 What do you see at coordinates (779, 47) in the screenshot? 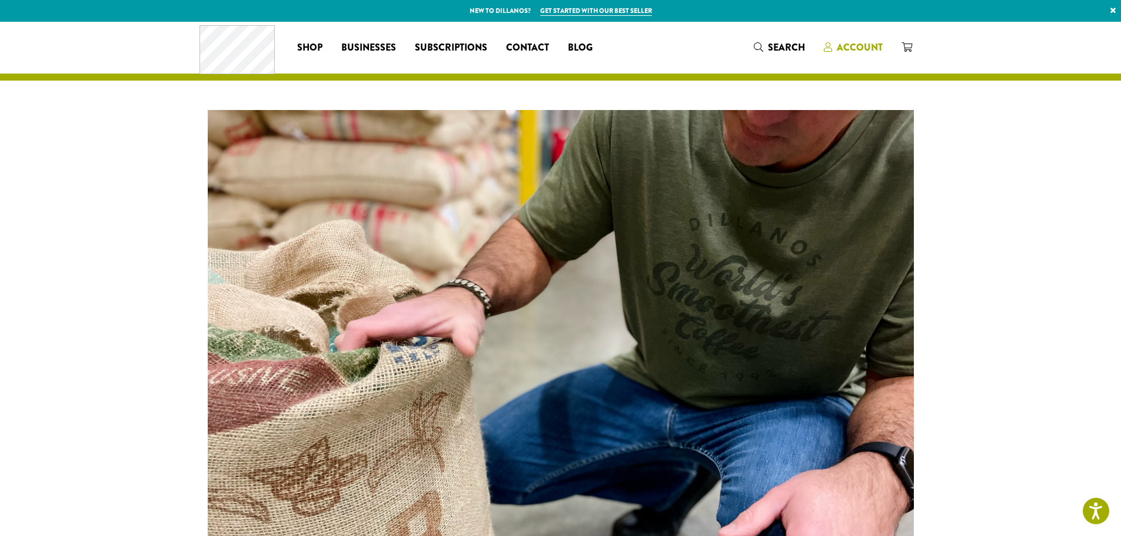
I see `a: Search` at bounding box center [779, 47].